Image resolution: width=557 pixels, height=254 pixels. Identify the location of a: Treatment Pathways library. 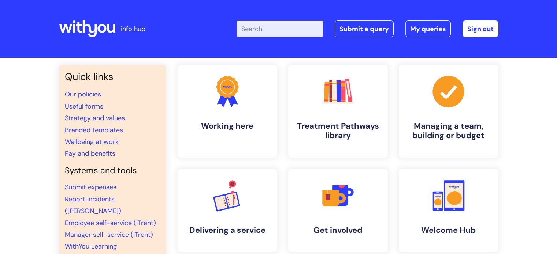
(338, 111).